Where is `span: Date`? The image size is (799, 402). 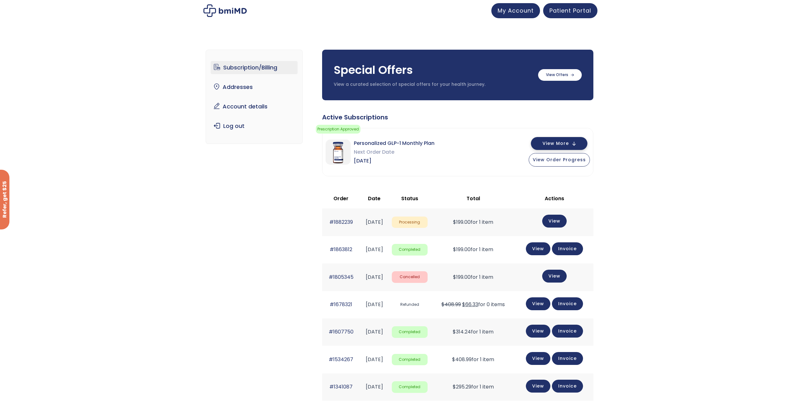 span: Date is located at coordinates (374, 198).